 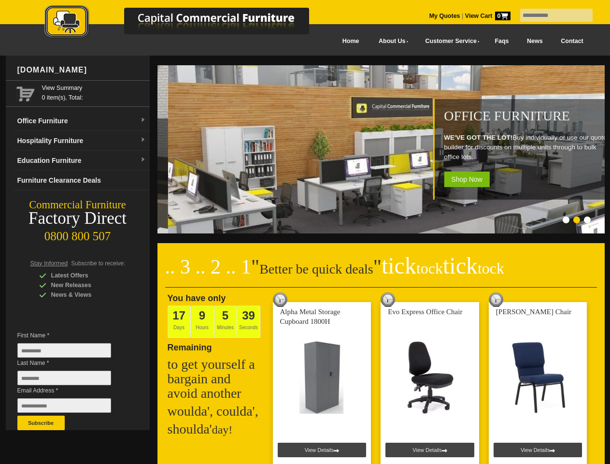 I want to click on h1: Office Furniture, so click(x=527, y=116).